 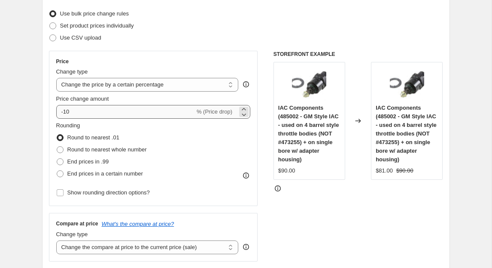 I want to click on strike: $90.00, so click(x=405, y=170).